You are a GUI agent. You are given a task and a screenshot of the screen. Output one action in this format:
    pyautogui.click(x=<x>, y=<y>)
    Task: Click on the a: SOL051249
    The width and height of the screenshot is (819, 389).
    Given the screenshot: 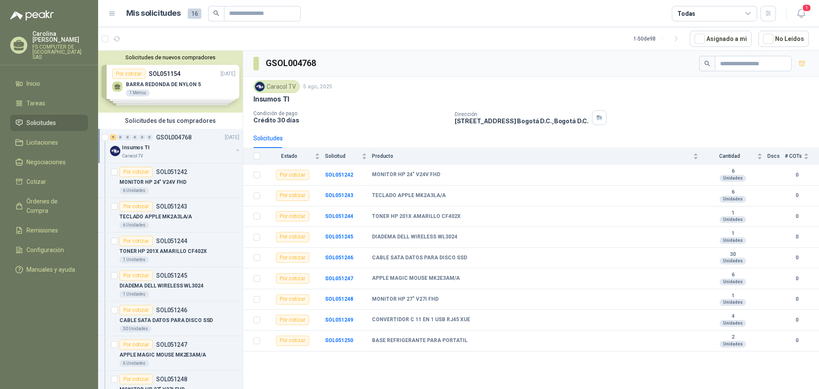 What is the action you would take?
    pyautogui.click(x=339, y=320)
    